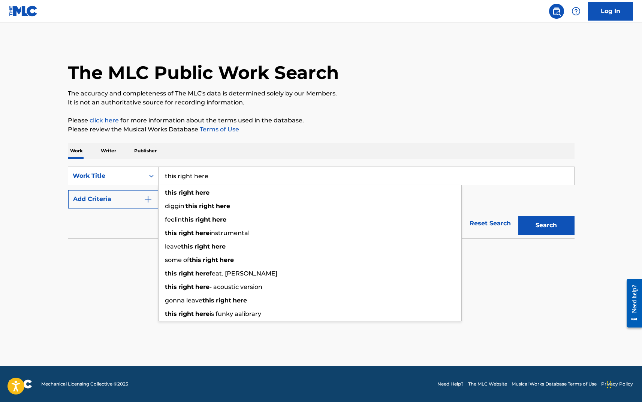 Image resolution: width=642 pixels, height=402 pixels. Describe the element at coordinates (173, 219) in the screenshot. I see `span: feelin` at that location.